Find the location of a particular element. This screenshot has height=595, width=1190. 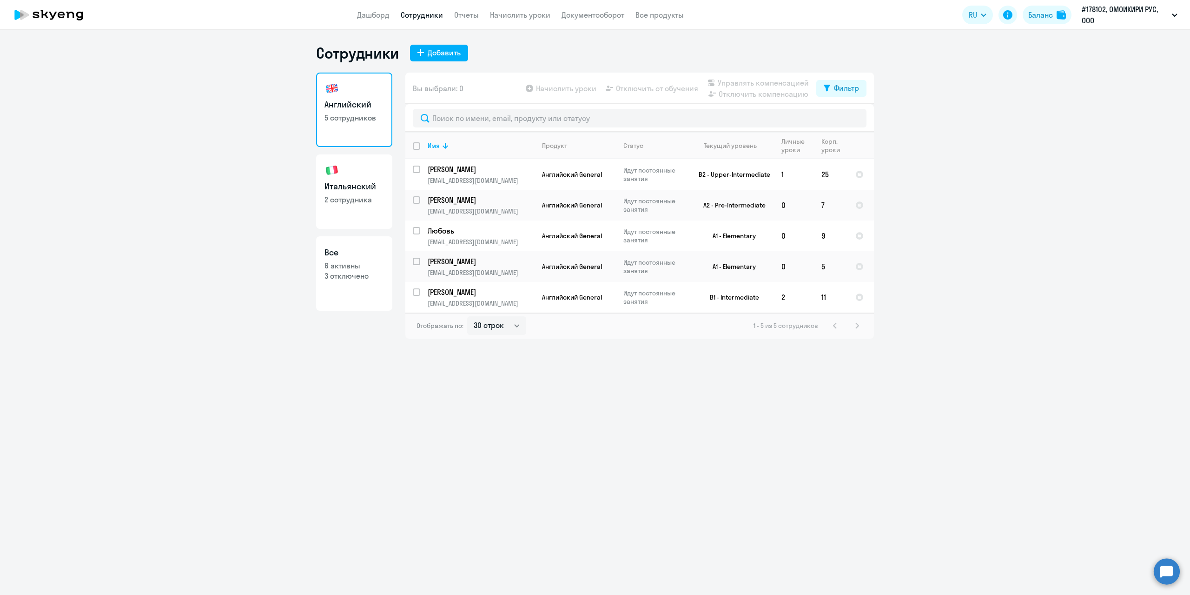

td: 9 is located at coordinates (831, 236).